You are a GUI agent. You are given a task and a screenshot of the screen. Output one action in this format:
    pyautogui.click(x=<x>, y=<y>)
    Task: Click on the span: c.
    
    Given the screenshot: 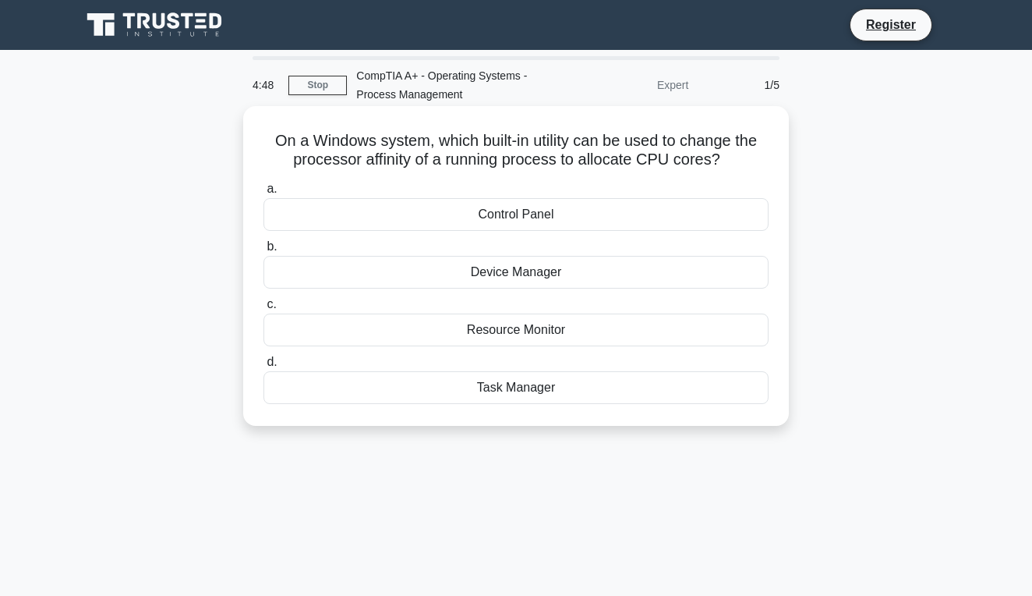 What is the action you would take?
    pyautogui.click(x=271, y=303)
    